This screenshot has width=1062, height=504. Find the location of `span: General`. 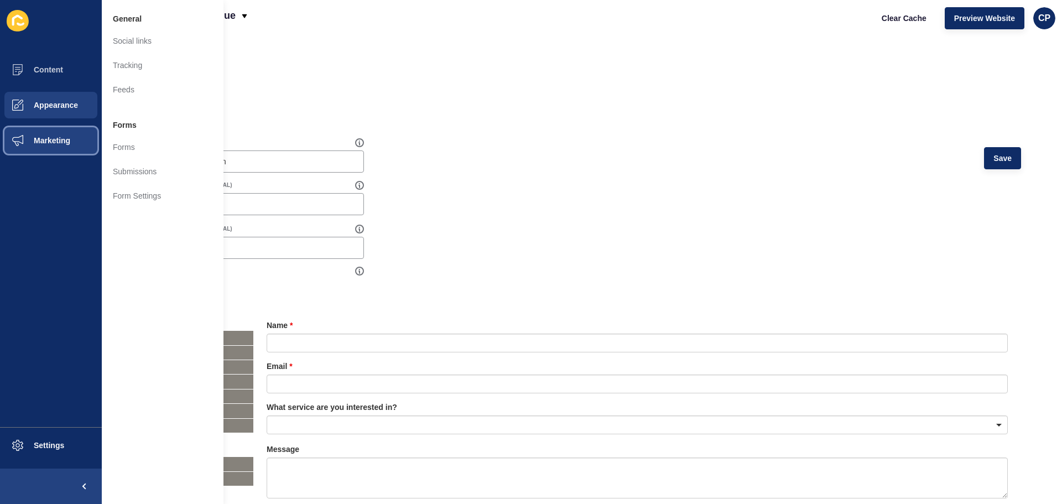

span: General is located at coordinates (127, 19).